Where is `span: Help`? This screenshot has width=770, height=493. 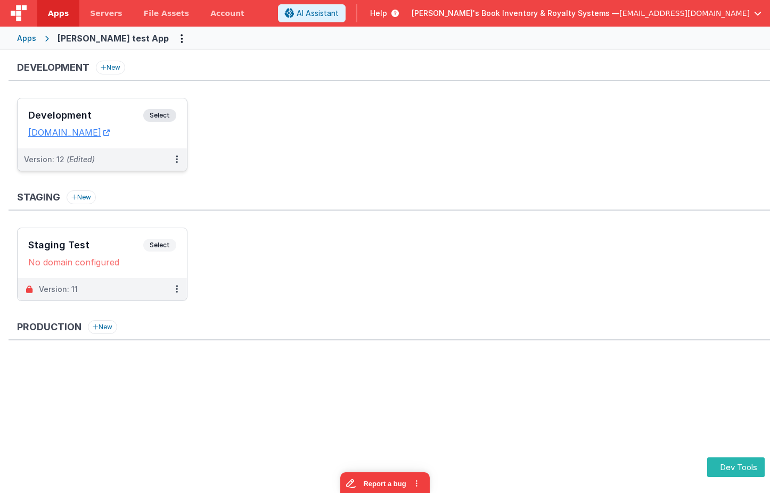 span: Help is located at coordinates (378, 13).